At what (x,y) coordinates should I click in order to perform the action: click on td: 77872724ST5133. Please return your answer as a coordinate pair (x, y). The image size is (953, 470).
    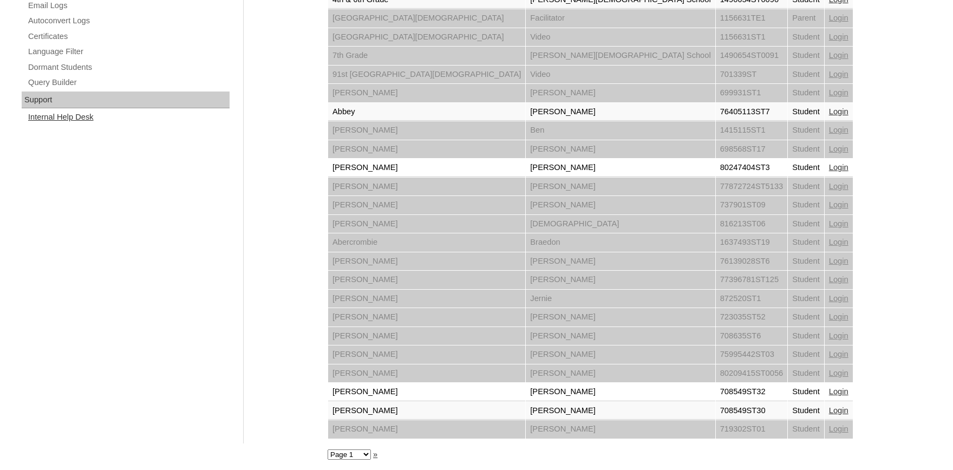
    Looking at the image, I should click on (751, 187).